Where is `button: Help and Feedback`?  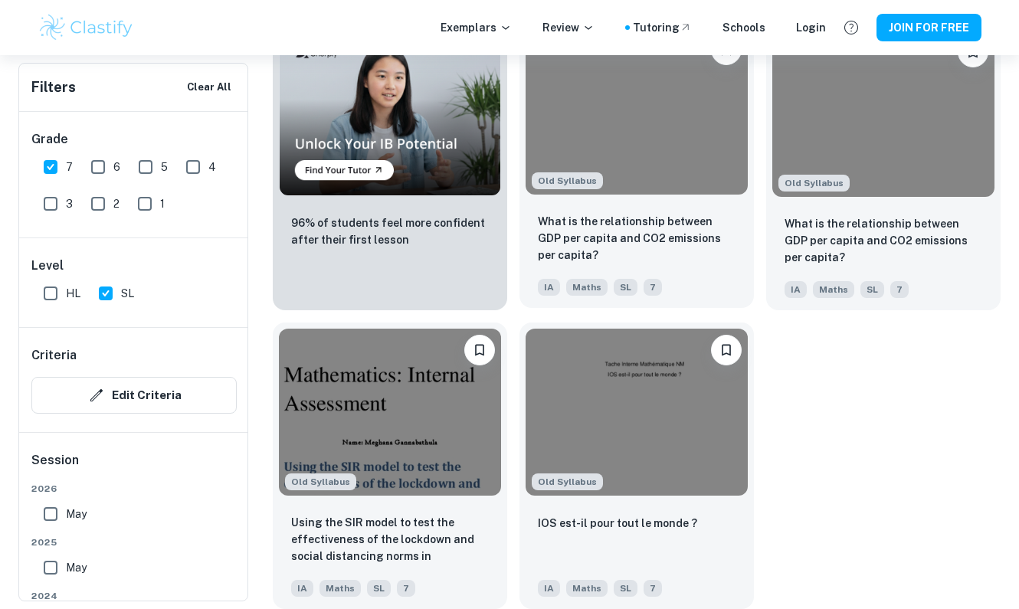
button: Help and Feedback is located at coordinates (851, 28).